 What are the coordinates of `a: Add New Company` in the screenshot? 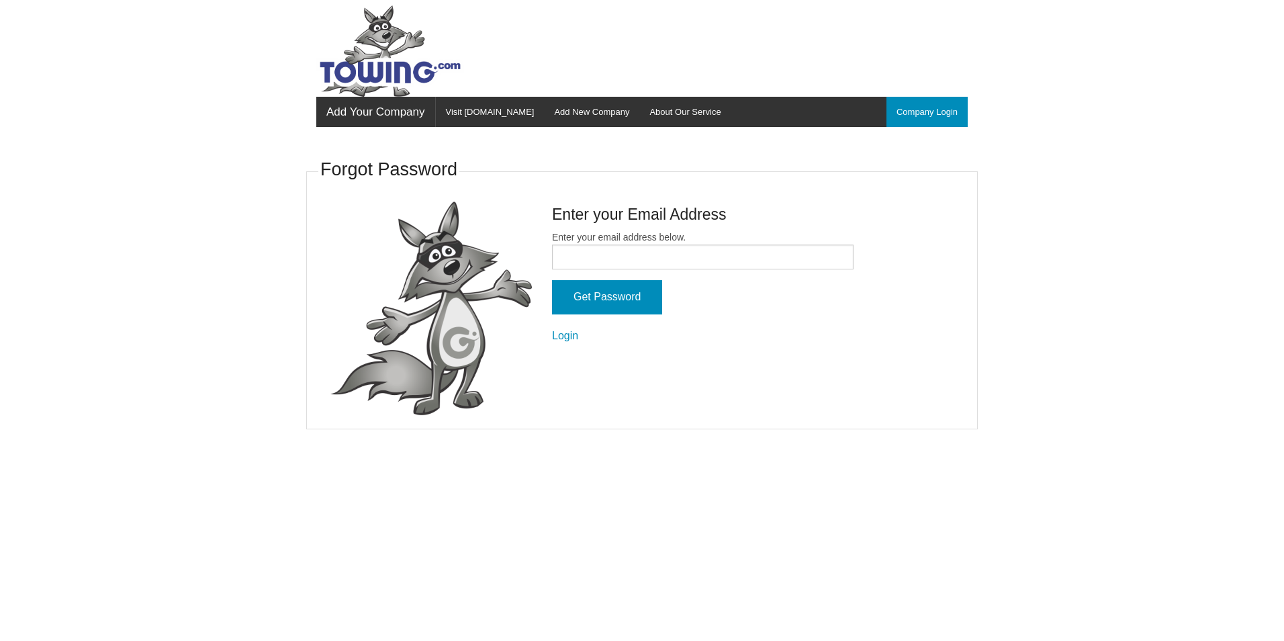 It's located at (592, 112).